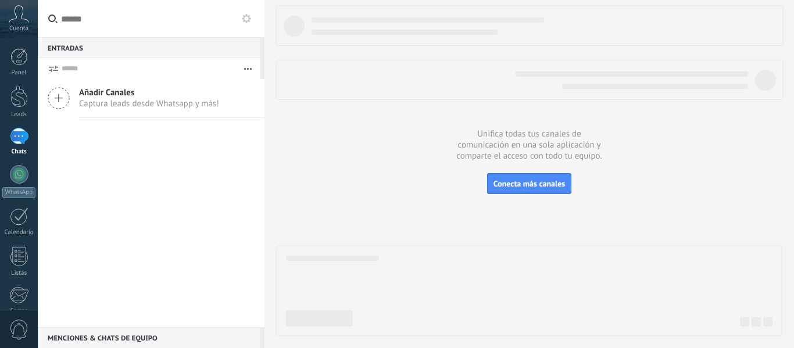 The height and width of the screenshot is (348, 794). I want to click on div: Calendario, so click(19, 233).